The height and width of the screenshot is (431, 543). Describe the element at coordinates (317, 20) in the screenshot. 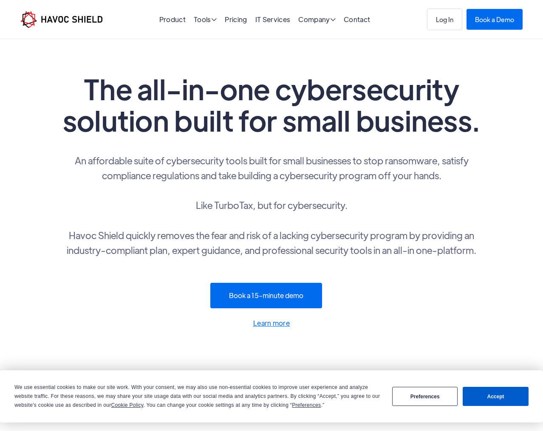

I see `div: Company` at that location.